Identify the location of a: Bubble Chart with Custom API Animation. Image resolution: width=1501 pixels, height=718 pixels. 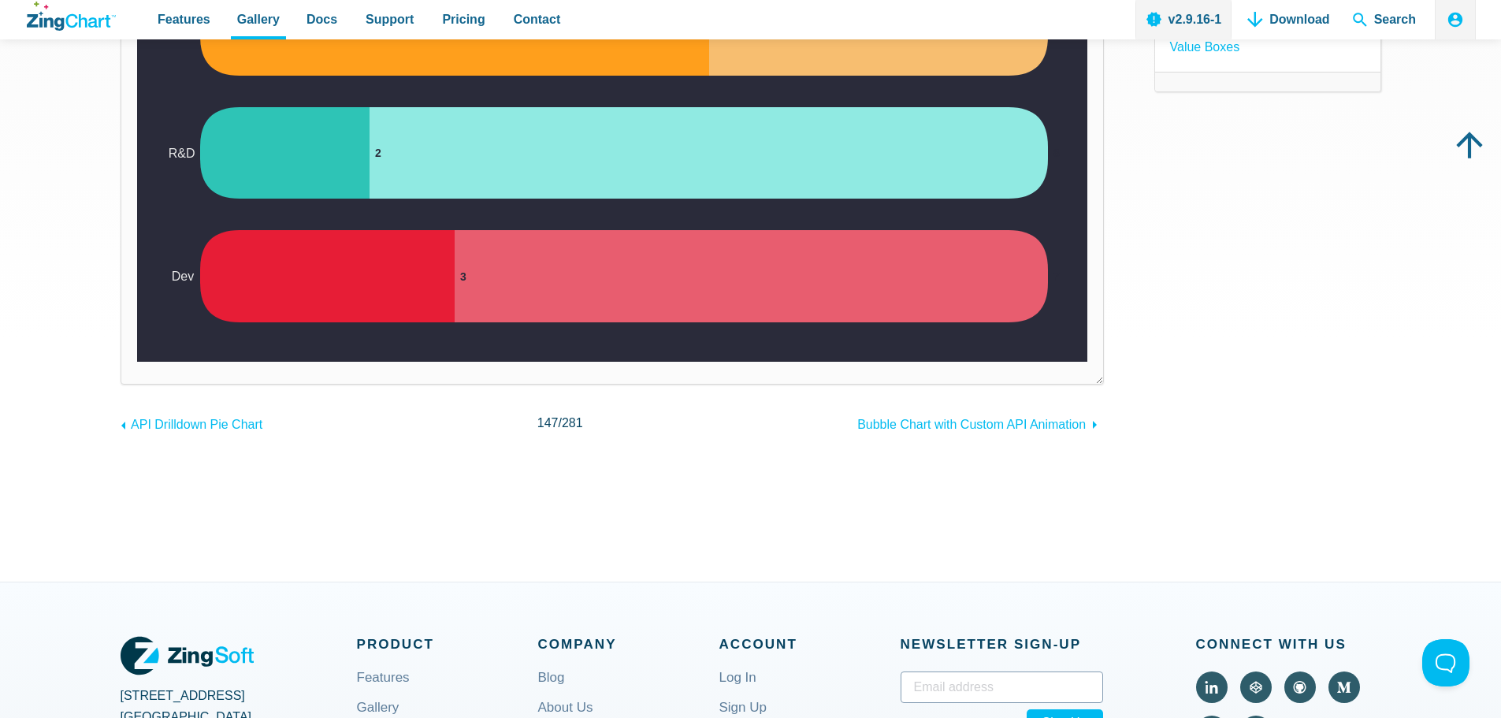
(980, 422).